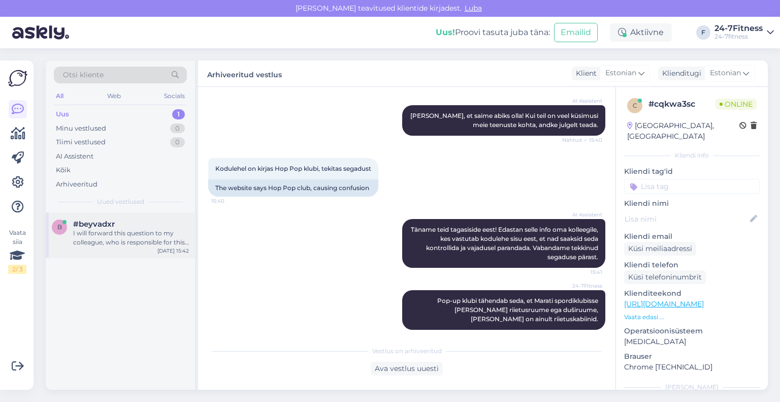 The image size is (780, 402). What do you see at coordinates (692, 317) in the screenshot?
I see `p: Vaata edasi ...` at bounding box center [692, 317].